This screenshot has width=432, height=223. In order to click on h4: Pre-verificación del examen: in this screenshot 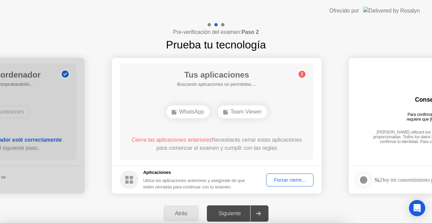, I will do `click(216, 32)`.